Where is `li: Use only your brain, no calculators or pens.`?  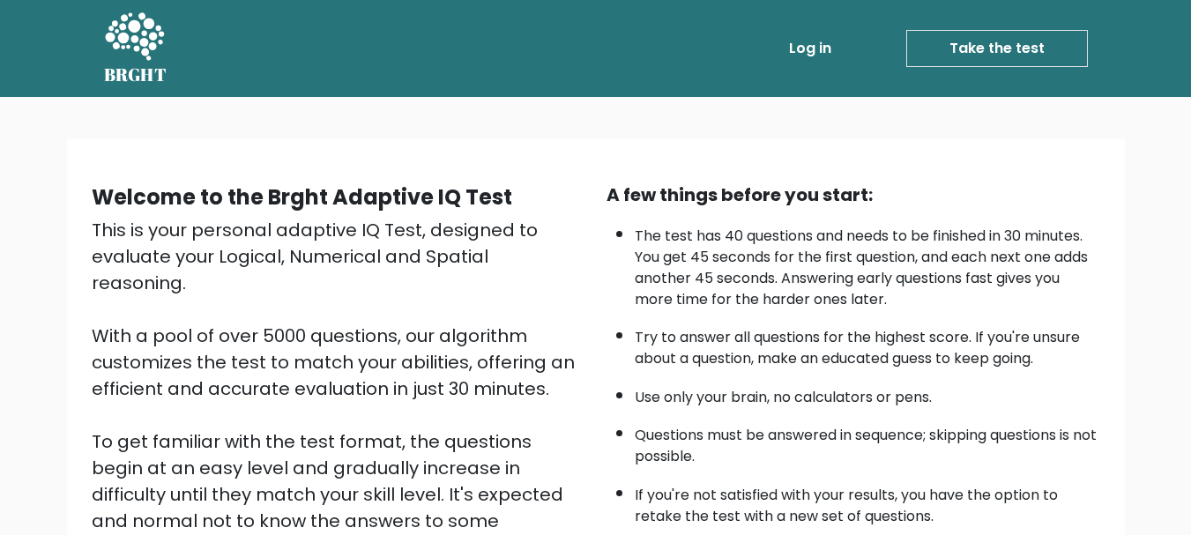 li: Use only your brain, no calculators or pens. is located at coordinates (868, 393).